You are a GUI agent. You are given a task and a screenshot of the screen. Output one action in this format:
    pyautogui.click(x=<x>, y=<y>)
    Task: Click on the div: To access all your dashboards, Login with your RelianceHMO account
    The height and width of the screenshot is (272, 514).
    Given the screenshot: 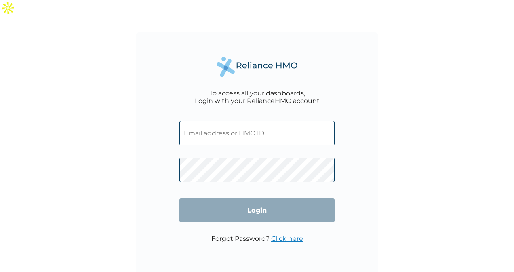 What is the action you would take?
    pyautogui.click(x=257, y=97)
    